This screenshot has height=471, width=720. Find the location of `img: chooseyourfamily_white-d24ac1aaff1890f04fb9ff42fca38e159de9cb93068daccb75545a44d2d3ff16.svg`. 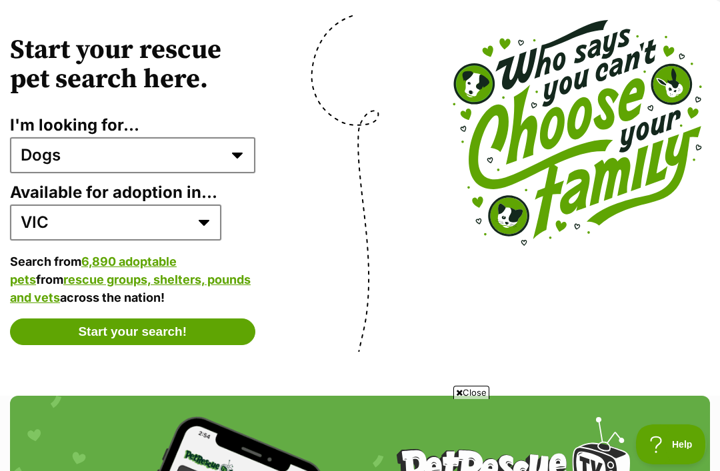

img: chooseyourfamily_white-d24ac1aaff1890f04fb9ff42fca38e159de9cb93068daccb75545a44d2d3ff16.svg is located at coordinates (578, 131).